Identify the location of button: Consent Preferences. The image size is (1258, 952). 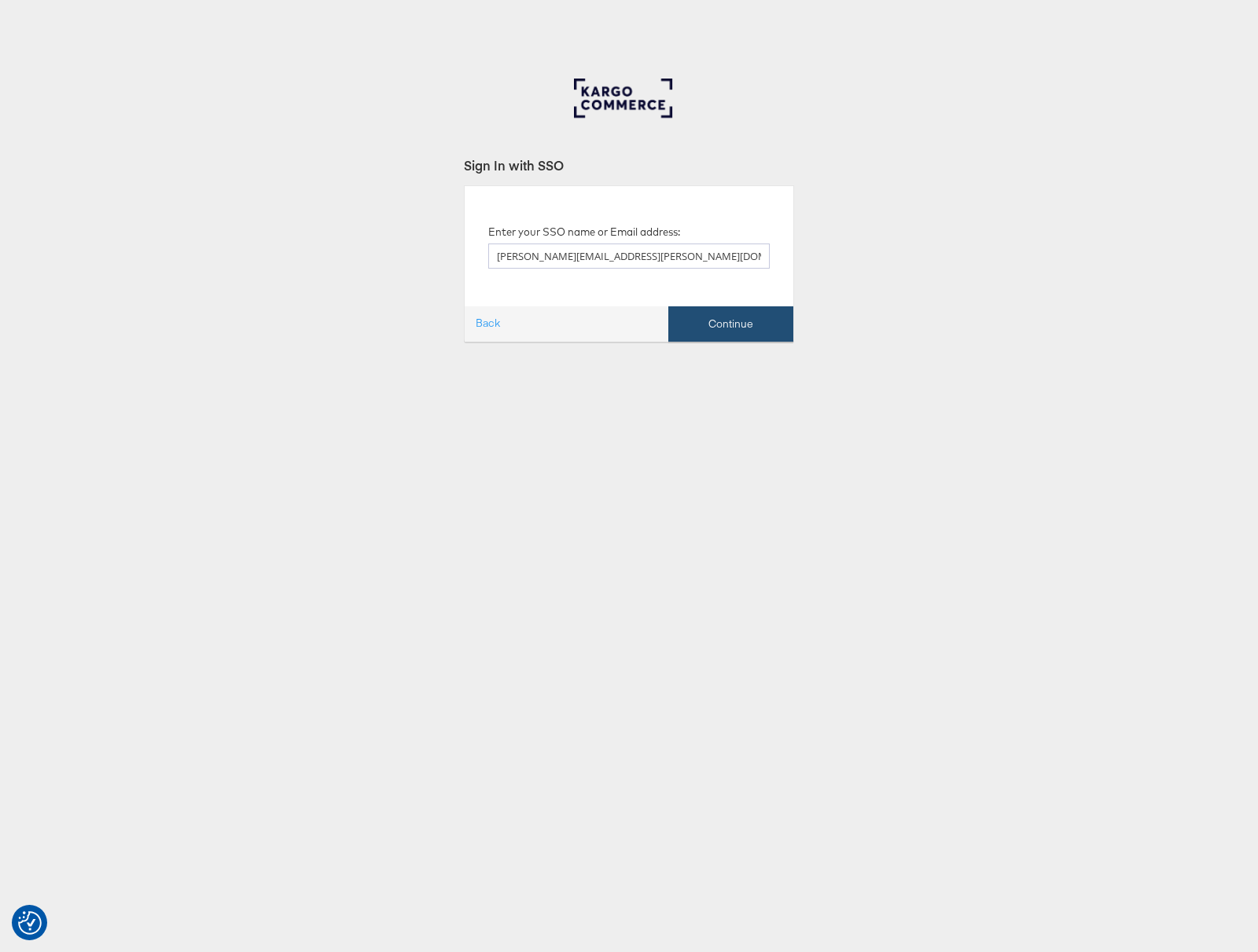
(30, 923).